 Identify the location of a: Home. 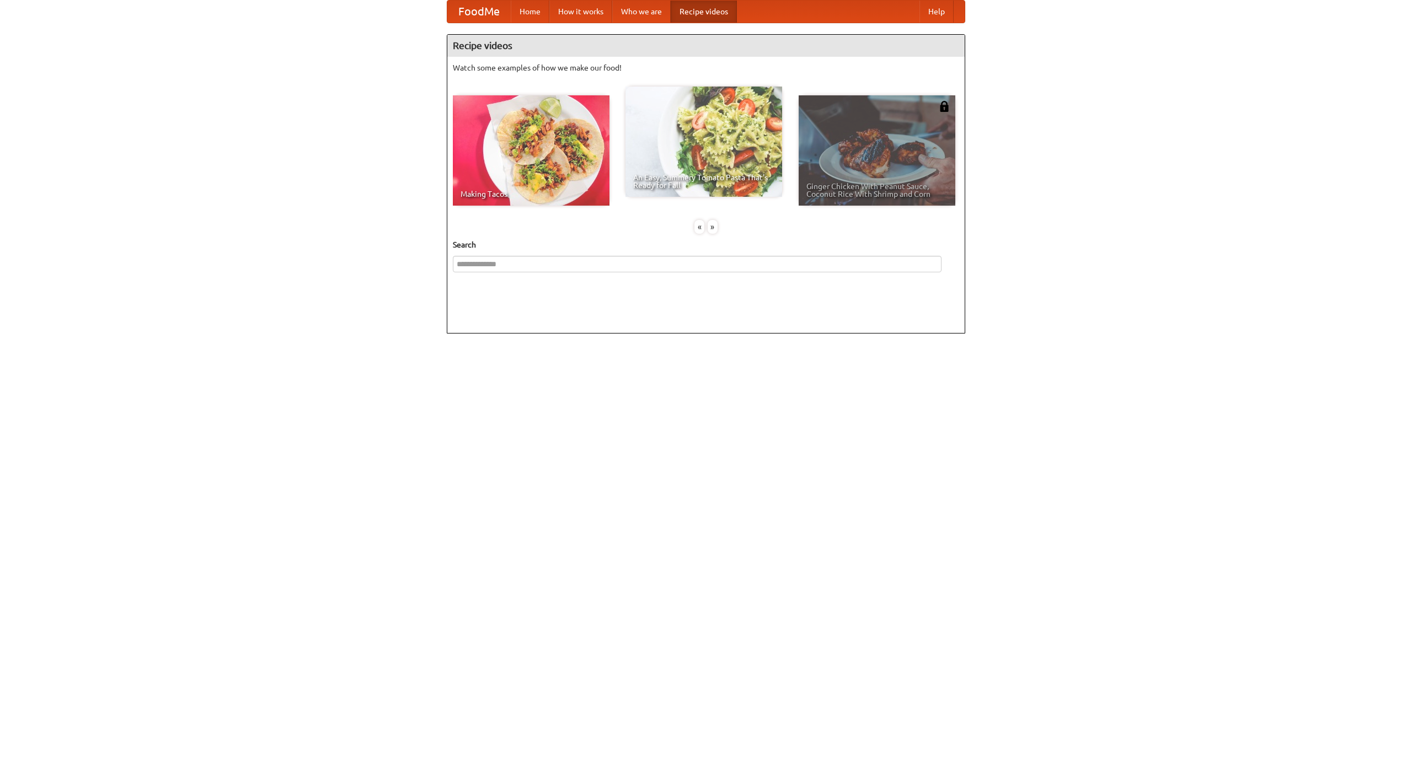
(530, 12).